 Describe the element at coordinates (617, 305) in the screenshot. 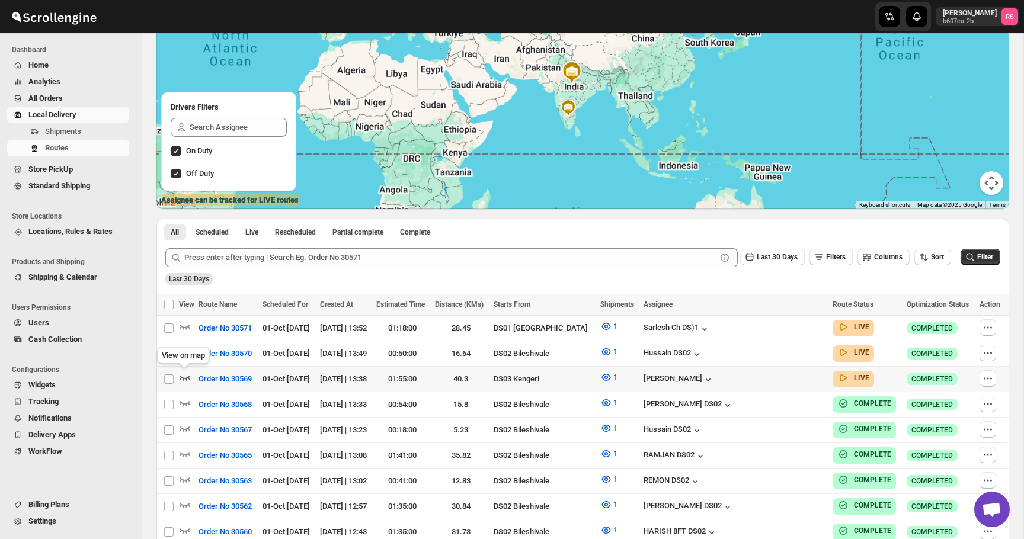

I see `span: Shipments` at that location.